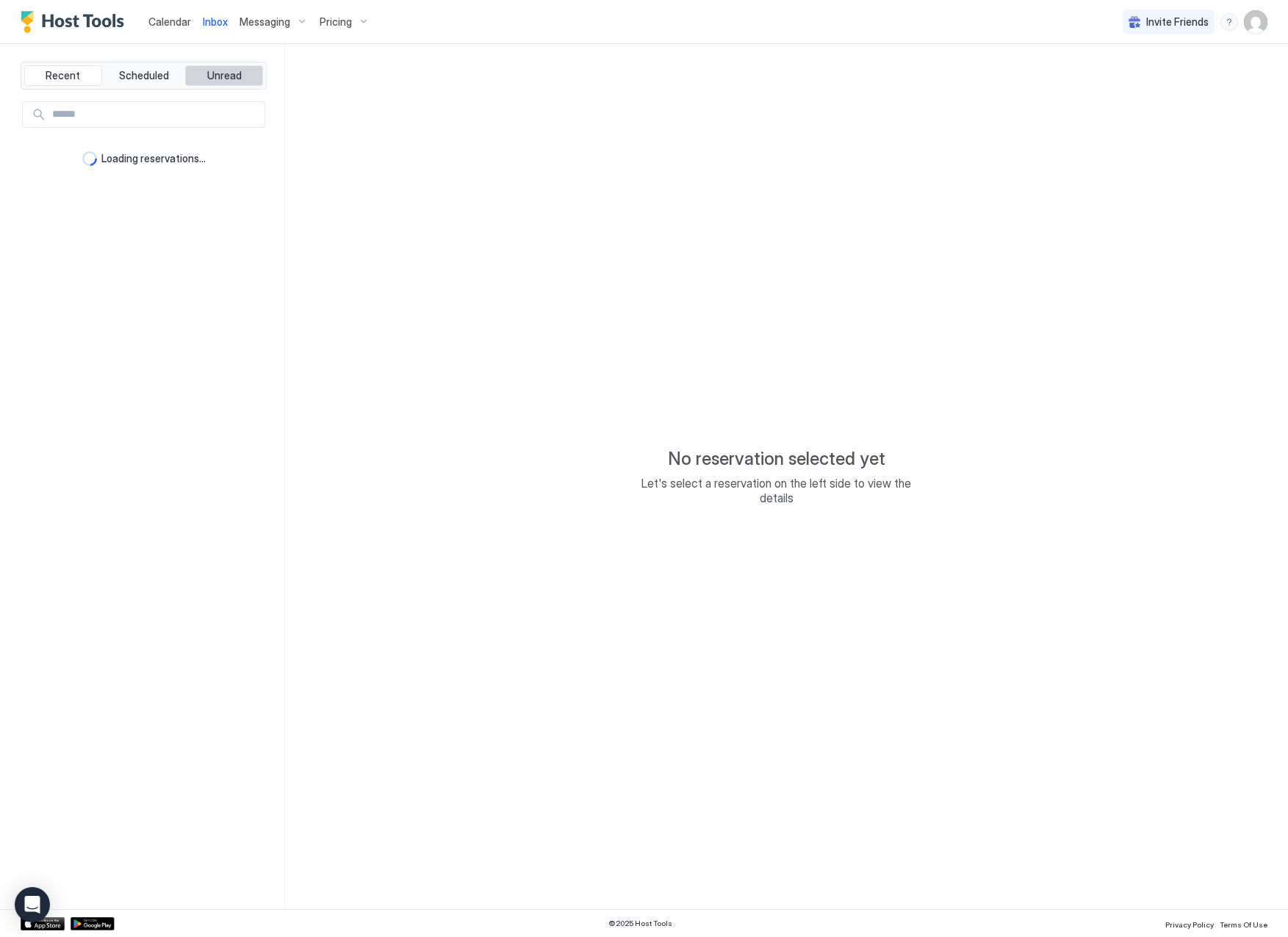 The image size is (1288, 937). What do you see at coordinates (63, 75) in the screenshot?
I see `button: Recent` at bounding box center [63, 75].